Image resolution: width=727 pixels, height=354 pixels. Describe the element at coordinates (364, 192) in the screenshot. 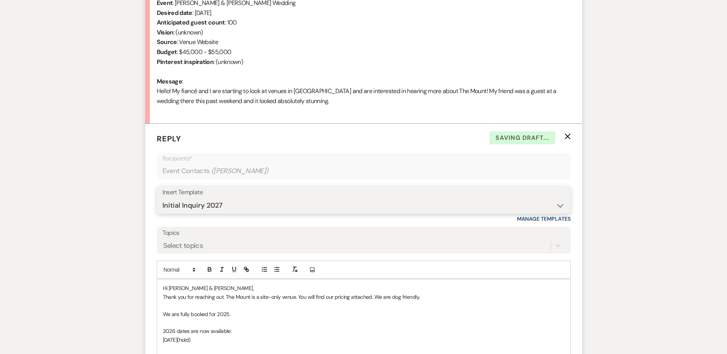

I see `div: Insert Template` at that location.